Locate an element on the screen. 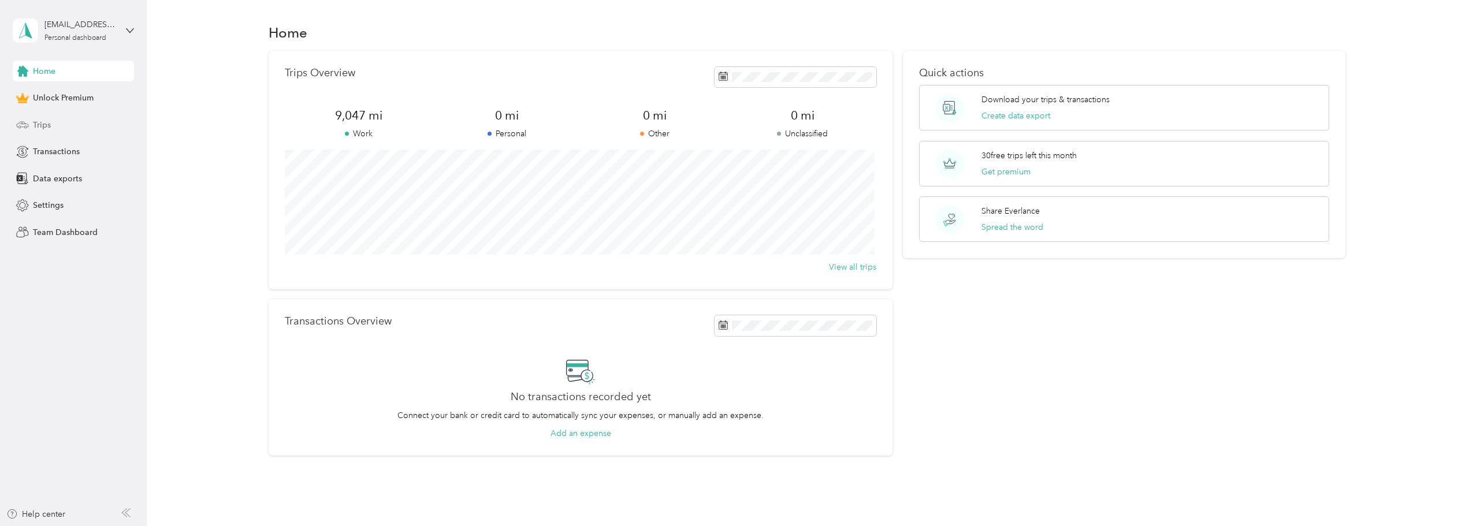  button: Get premium is located at coordinates (1006, 172).